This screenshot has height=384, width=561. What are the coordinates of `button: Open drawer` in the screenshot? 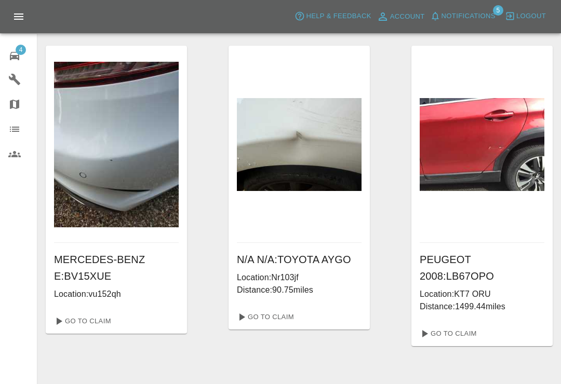 It's located at (19, 17).